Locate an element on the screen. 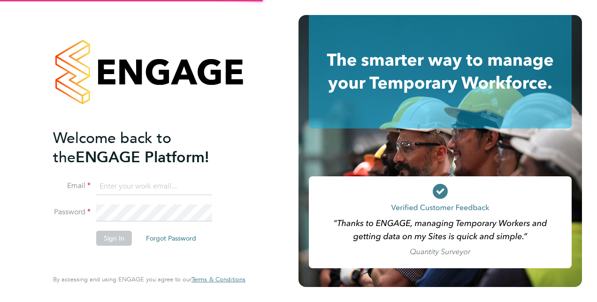 Image resolution: width=597 pixels, height=302 pixels. label: Password is located at coordinates (72, 212).